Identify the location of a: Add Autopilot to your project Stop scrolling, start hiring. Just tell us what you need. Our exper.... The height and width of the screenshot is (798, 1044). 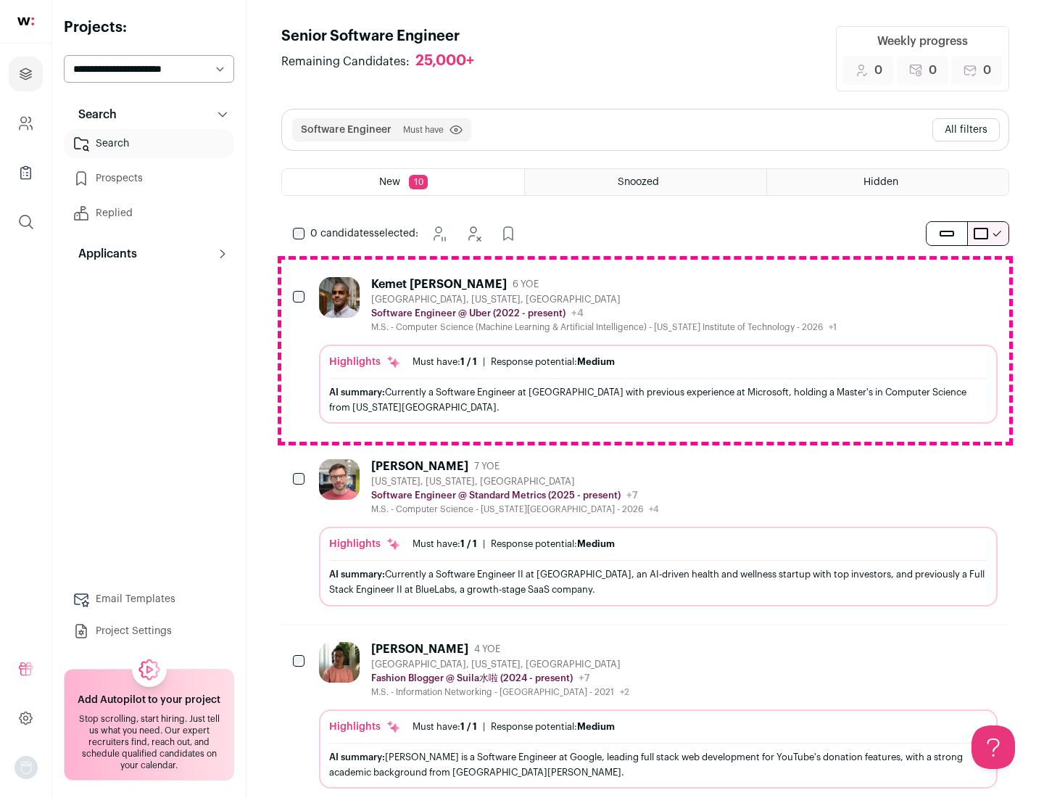
(149, 725).